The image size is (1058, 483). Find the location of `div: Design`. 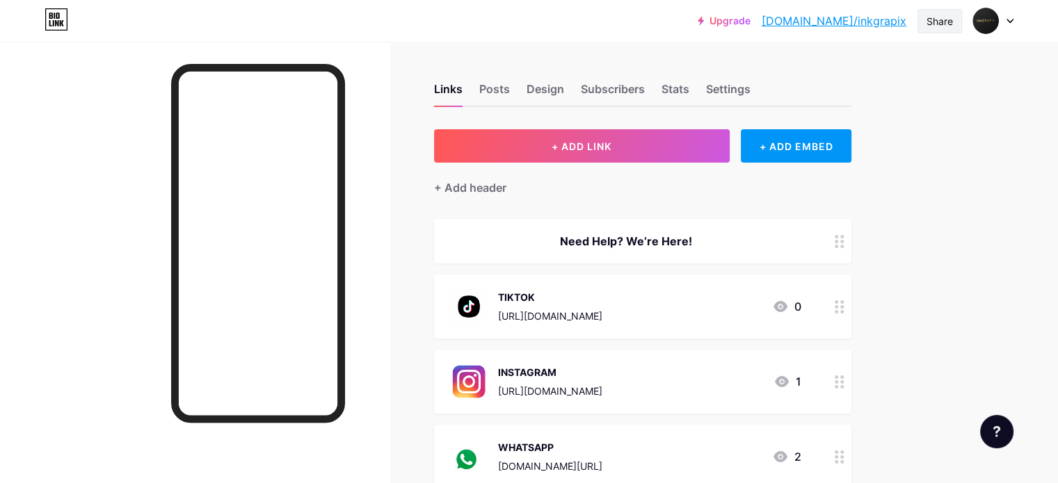

div: Design is located at coordinates (545, 93).